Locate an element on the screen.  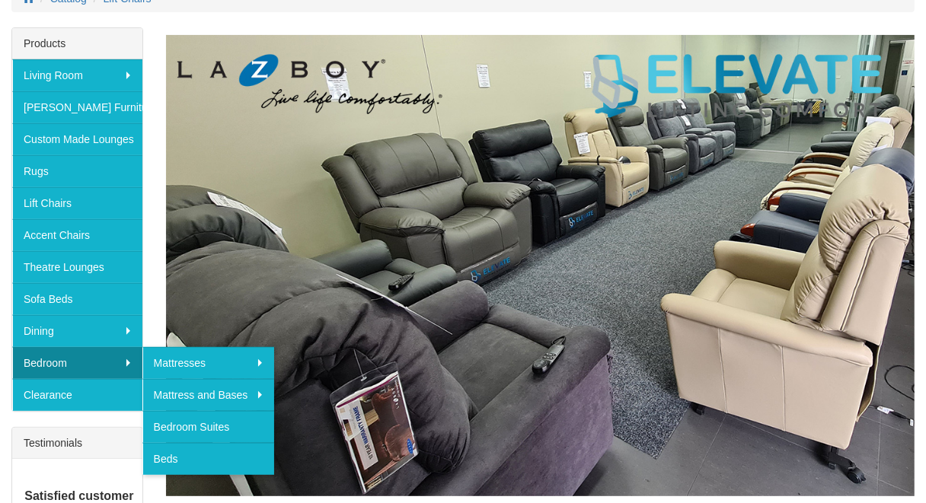
a: Mattress and Bases is located at coordinates (209, 395).